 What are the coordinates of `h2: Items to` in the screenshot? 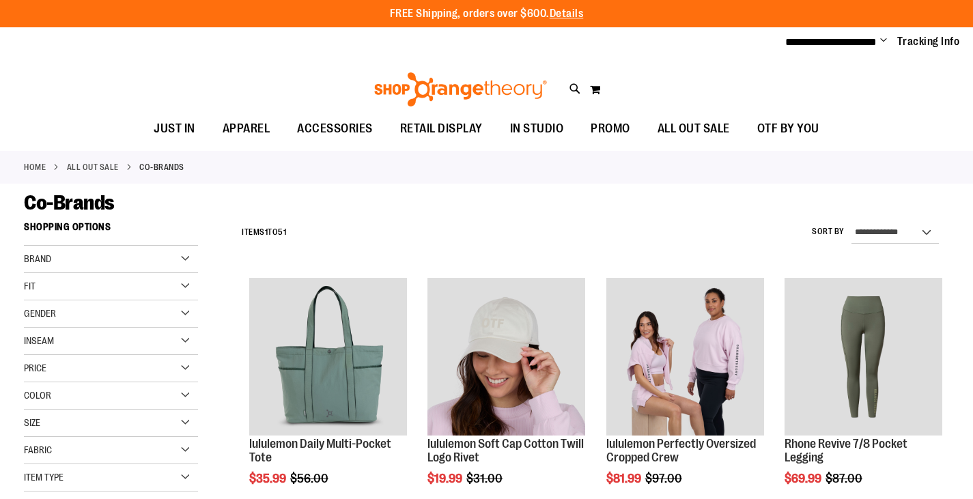 It's located at (263, 232).